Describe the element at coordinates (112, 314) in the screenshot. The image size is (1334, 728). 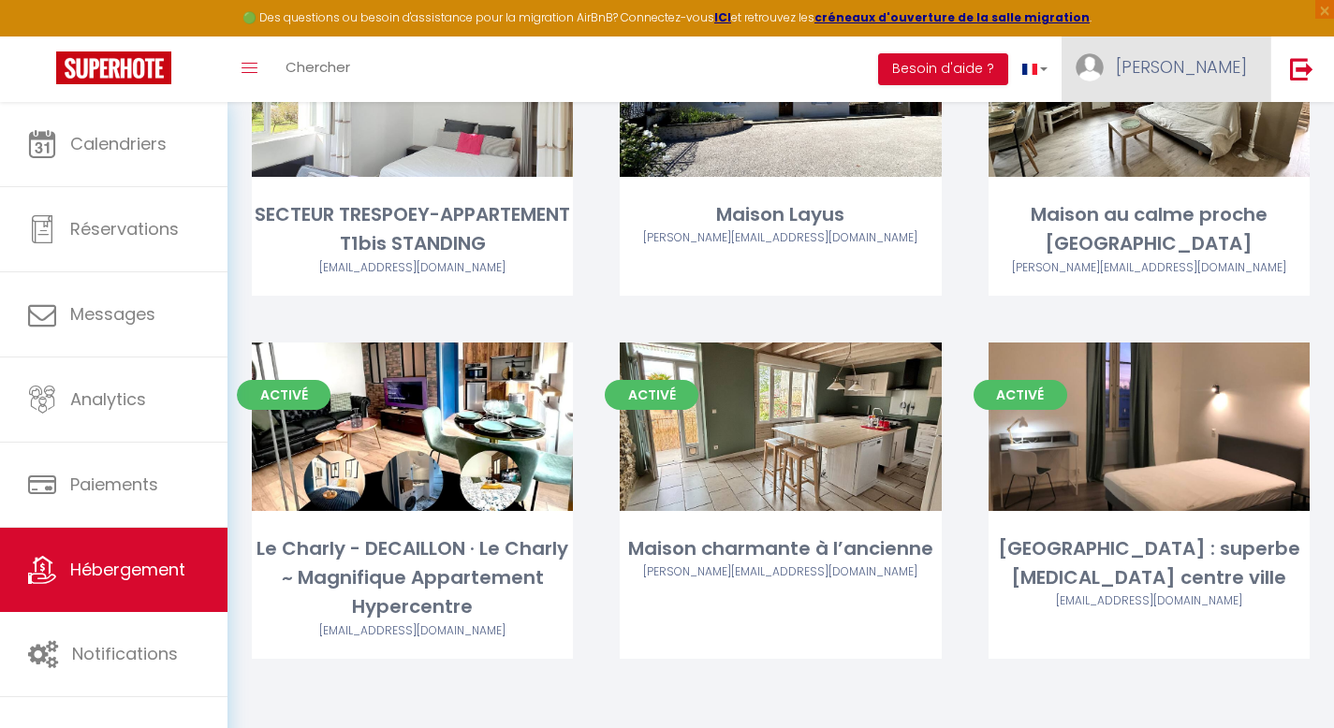
I see `span: Messages` at that location.